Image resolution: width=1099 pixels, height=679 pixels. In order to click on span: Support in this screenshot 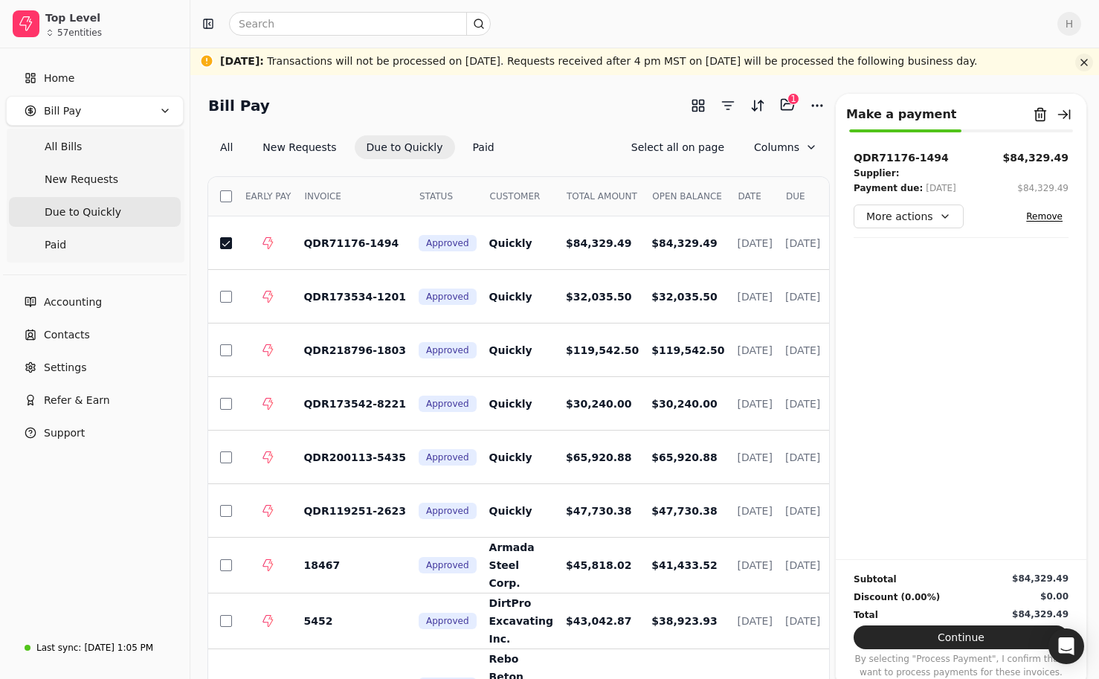, I will do `click(64, 433)`.